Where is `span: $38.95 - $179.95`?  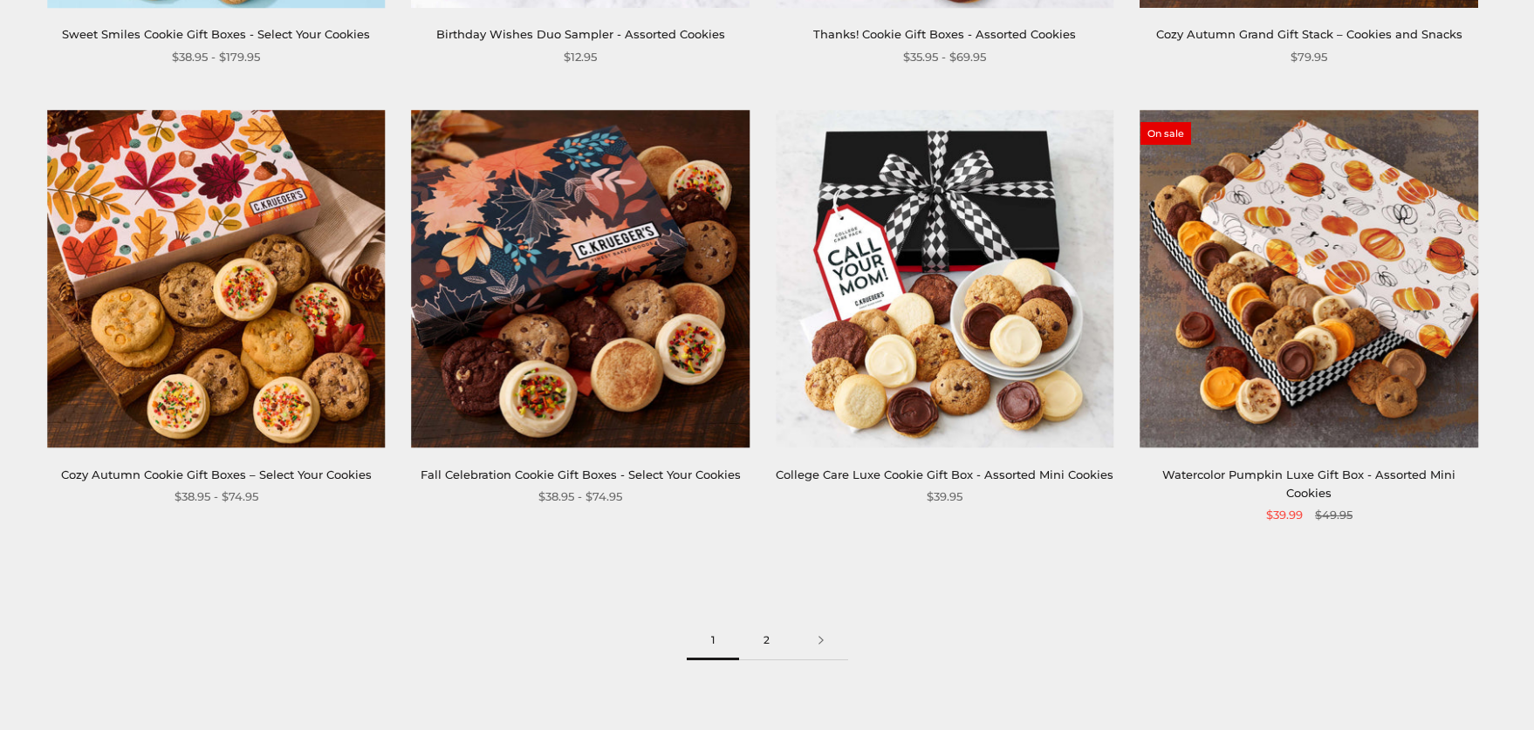
span: $38.95 - $179.95 is located at coordinates (216, 57).